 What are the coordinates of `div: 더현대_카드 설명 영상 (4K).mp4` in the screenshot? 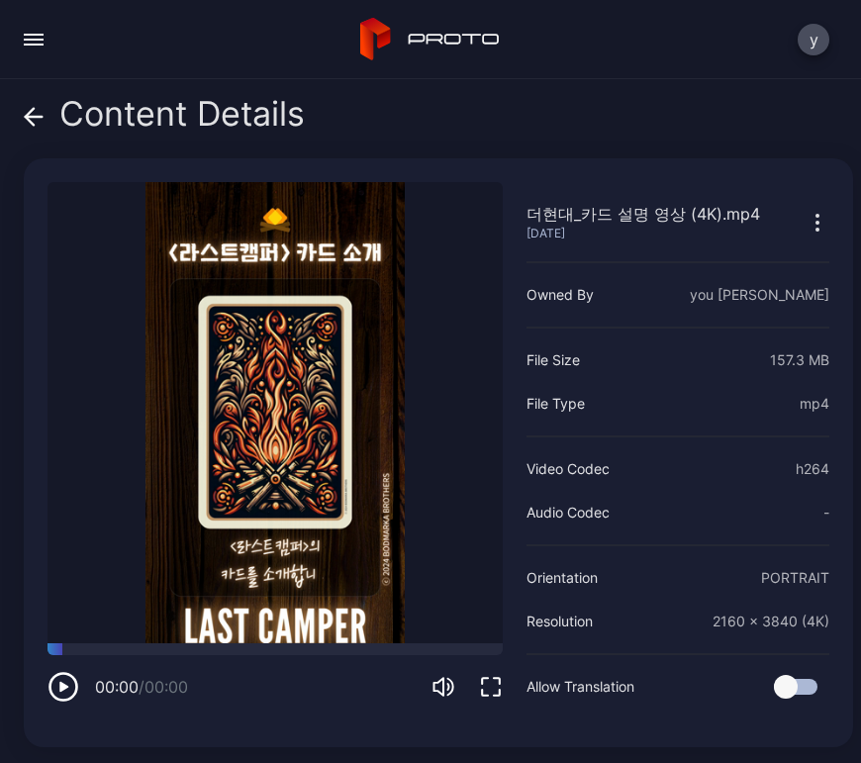 It's located at (643, 214).